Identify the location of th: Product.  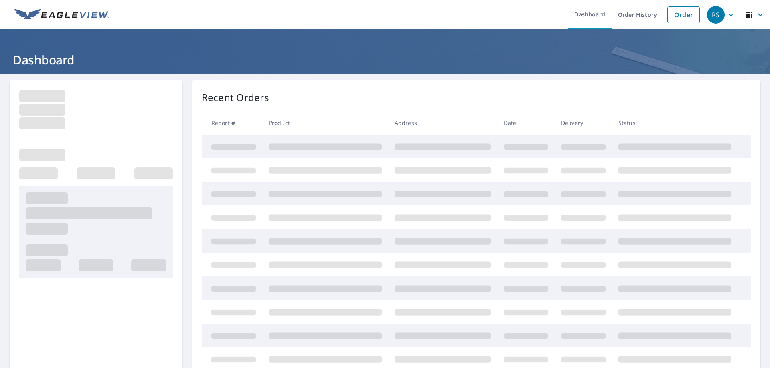
(325, 123).